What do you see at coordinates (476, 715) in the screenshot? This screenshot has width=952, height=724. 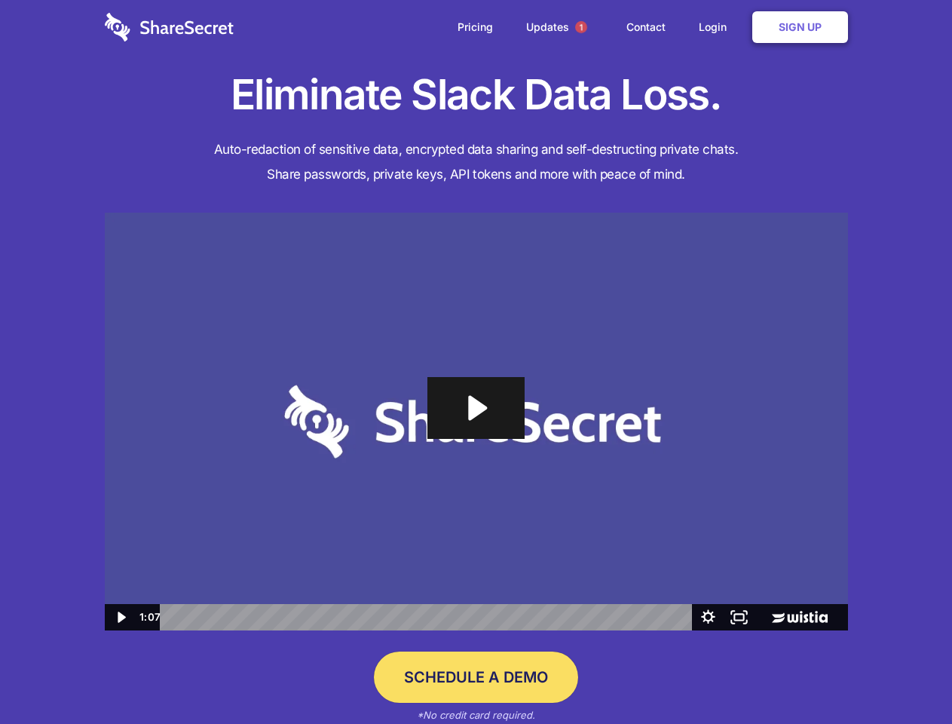 I see `em: *No credit card required.` at bounding box center [476, 715].